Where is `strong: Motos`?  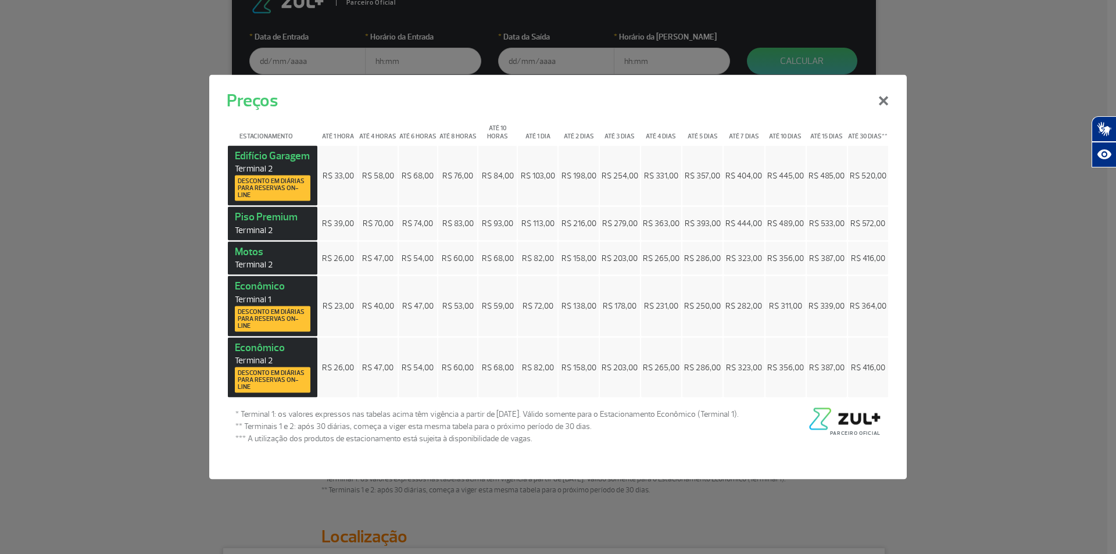
strong: Motos is located at coordinates (273, 258).